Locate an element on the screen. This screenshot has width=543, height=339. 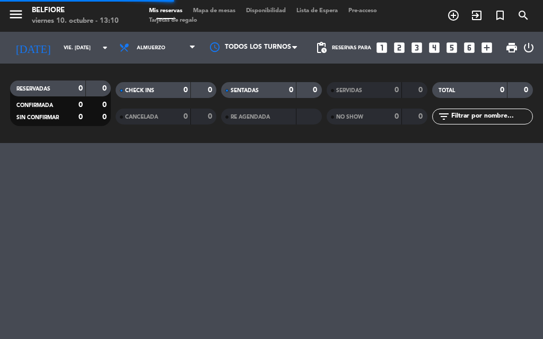
span: RESERVAR MESA is located at coordinates (453, 15).